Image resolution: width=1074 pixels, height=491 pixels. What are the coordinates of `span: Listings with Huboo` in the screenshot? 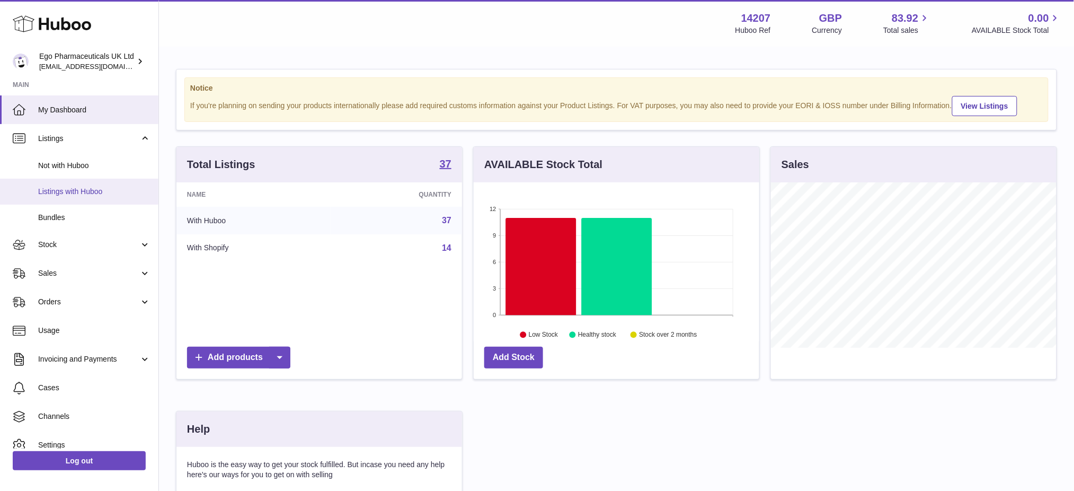 It's located at (94, 191).